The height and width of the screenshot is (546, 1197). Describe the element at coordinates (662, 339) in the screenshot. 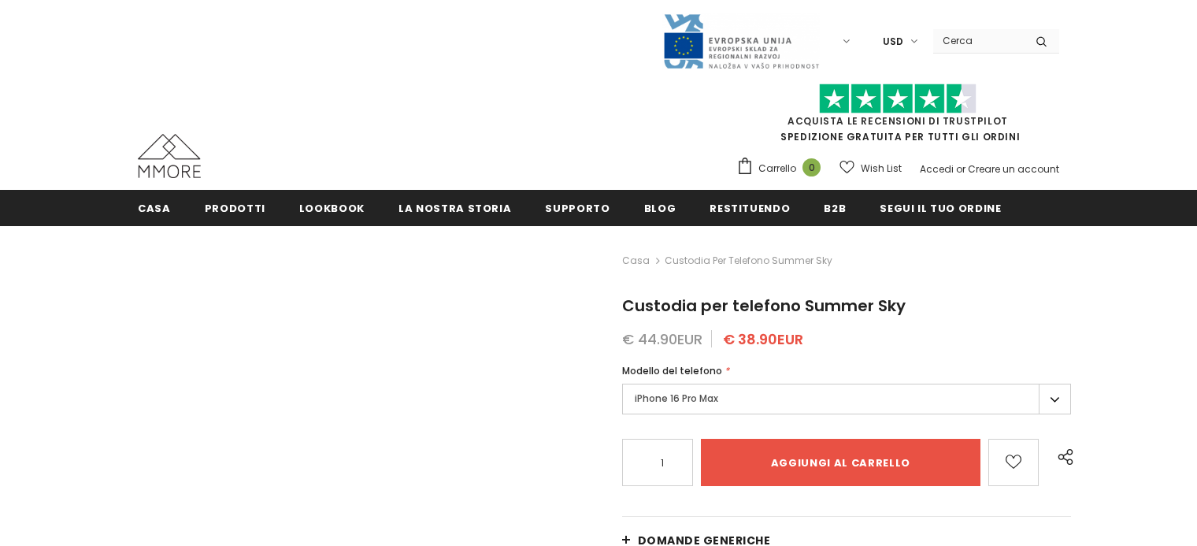

I see `span: € 44.90EUR` at that location.